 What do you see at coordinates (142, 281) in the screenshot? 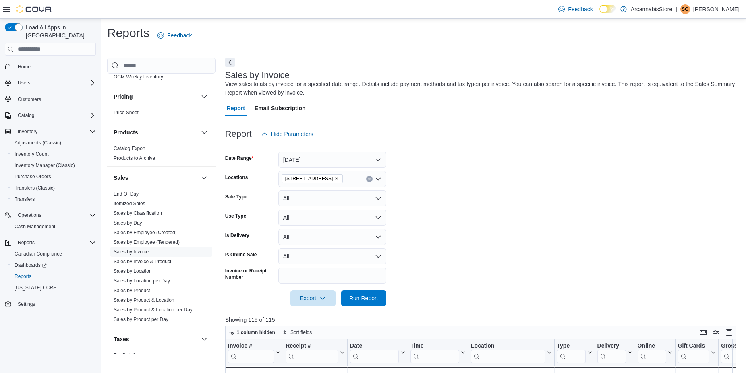
I see `span: Sales by Location per Day` at bounding box center [142, 281].